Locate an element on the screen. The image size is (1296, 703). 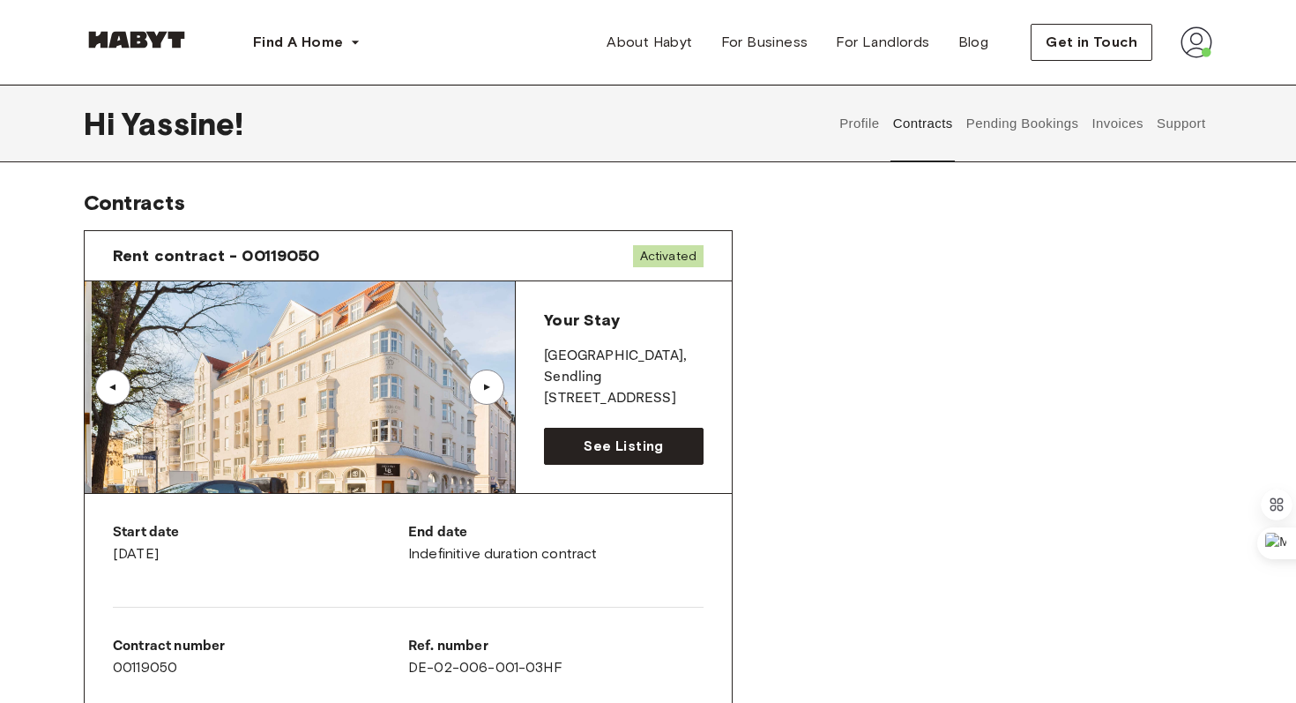
p: Ref. number is located at coordinates (555, 646).